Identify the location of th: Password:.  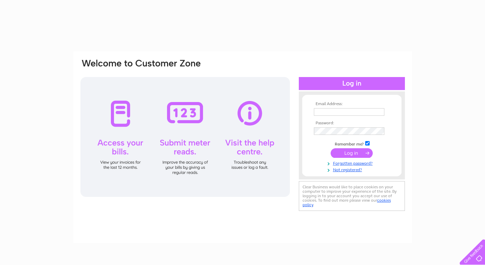
(352, 123).